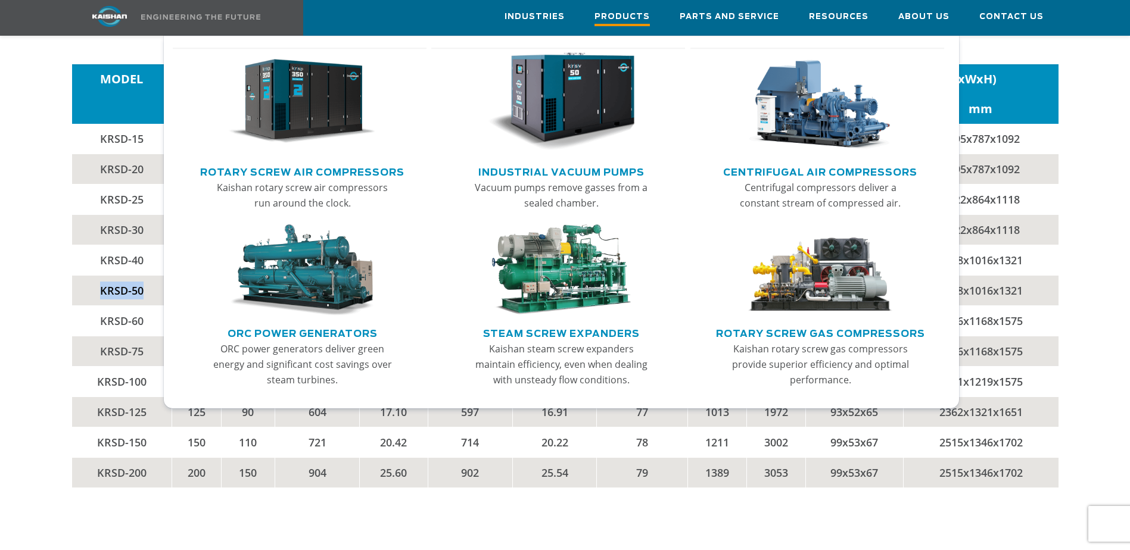 The width and height of the screenshot is (1130, 550). Describe the element at coordinates (561, 270) in the screenshot. I see `img: thumb-Steam-Screw-Expanders` at that location.